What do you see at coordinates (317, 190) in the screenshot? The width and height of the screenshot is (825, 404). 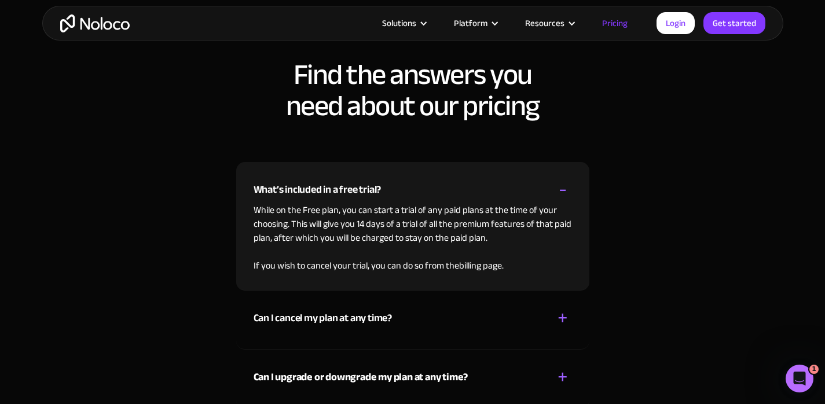 I see `div: What’s included in a free trial?` at bounding box center [317, 190].